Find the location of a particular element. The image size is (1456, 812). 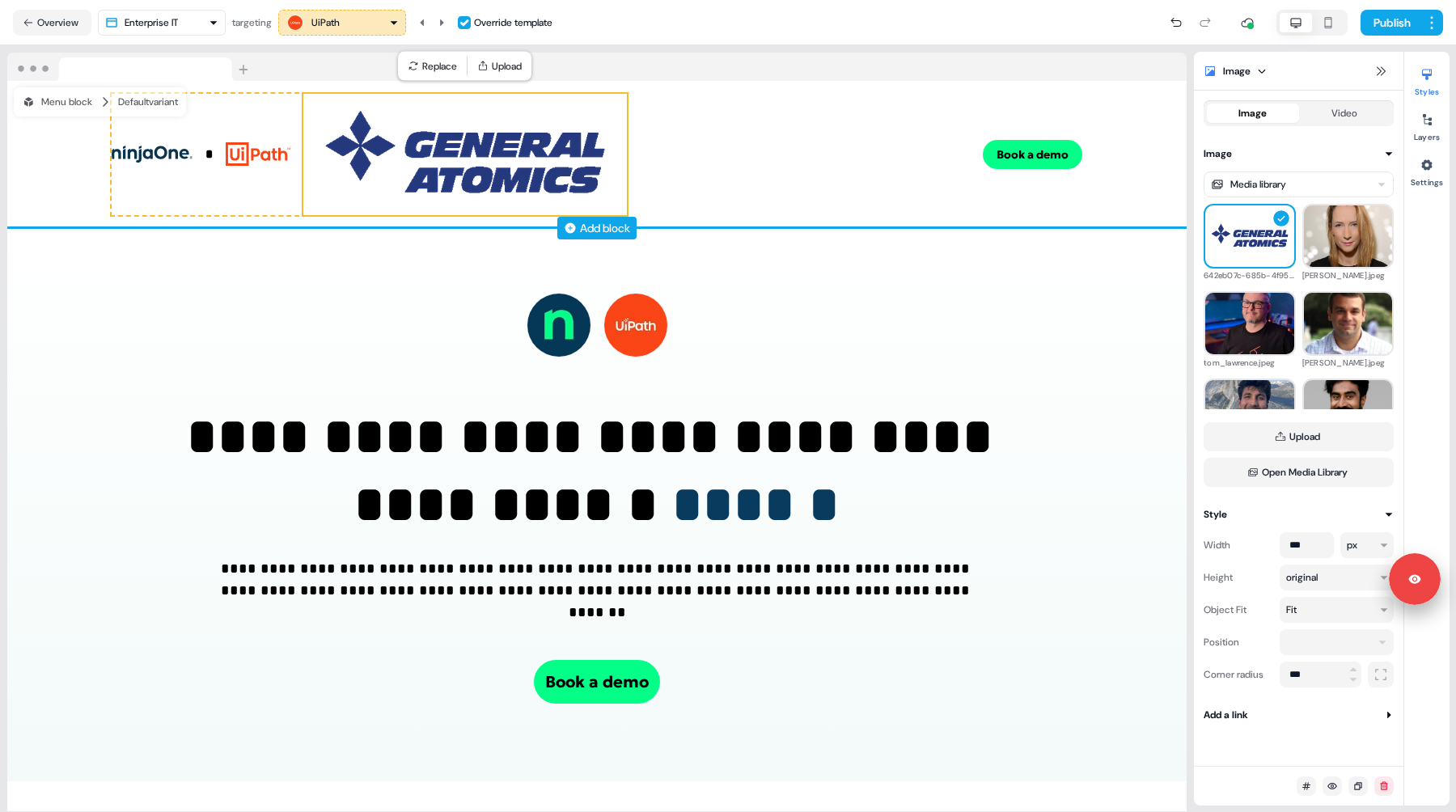

button: Styles is located at coordinates (1426, 79).